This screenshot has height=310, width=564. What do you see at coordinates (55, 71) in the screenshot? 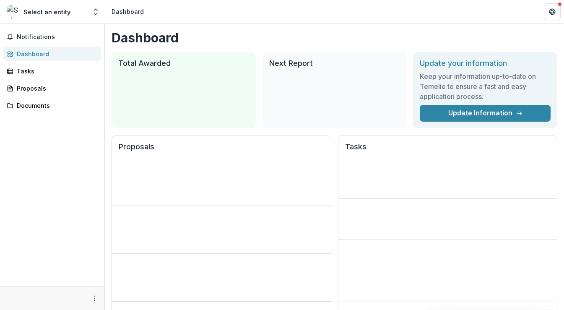
I see `div: Tasks` at bounding box center [55, 71].